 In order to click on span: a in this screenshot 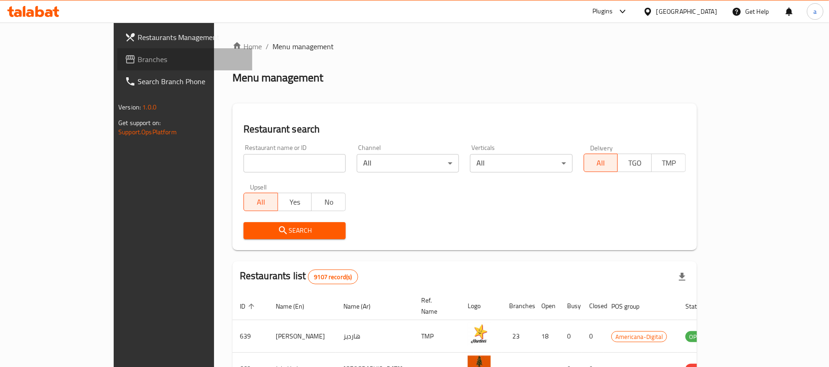, I will do `click(815, 12)`.